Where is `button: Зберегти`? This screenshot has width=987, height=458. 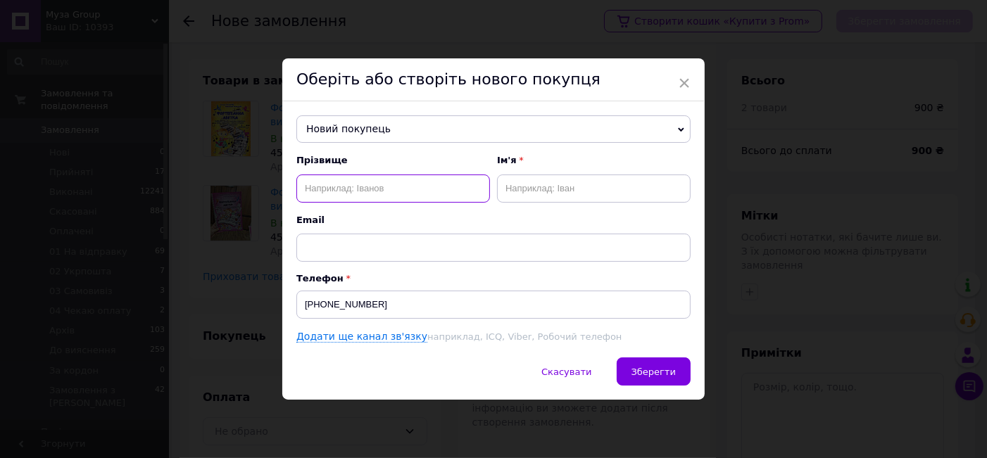
button: Зберегти is located at coordinates (653, 372).